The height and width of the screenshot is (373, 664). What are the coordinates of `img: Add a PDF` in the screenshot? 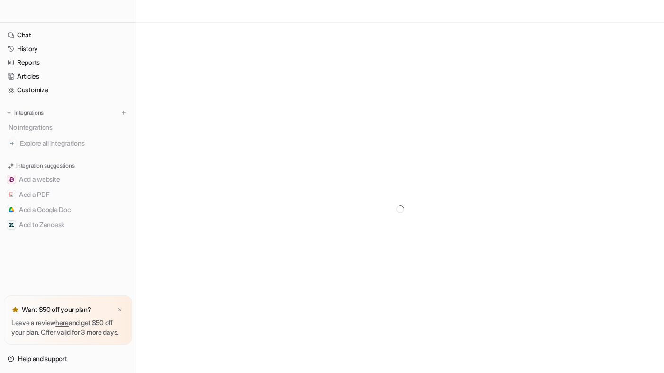 It's located at (11, 195).